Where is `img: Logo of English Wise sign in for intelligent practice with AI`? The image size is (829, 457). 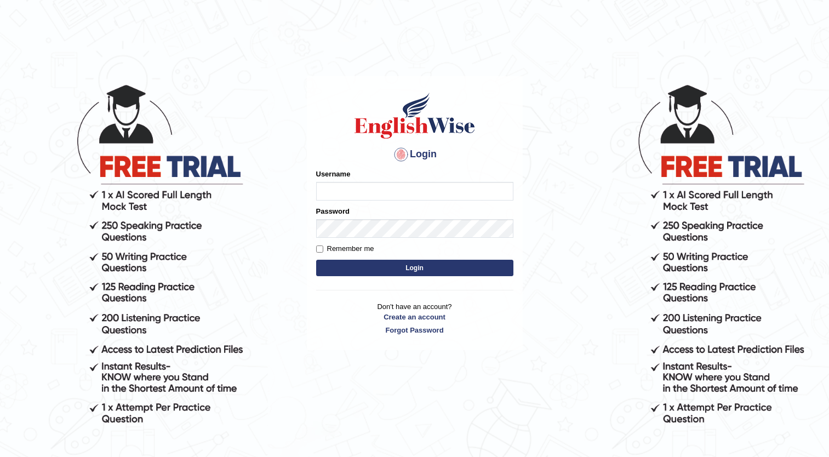 img: Logo of English Wise sign in for intelligent practice with AI is located at coordinates (415, 116).